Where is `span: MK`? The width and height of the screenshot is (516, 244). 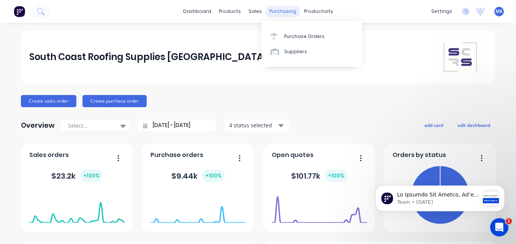
span: MK is located at coordinates (499, 11).